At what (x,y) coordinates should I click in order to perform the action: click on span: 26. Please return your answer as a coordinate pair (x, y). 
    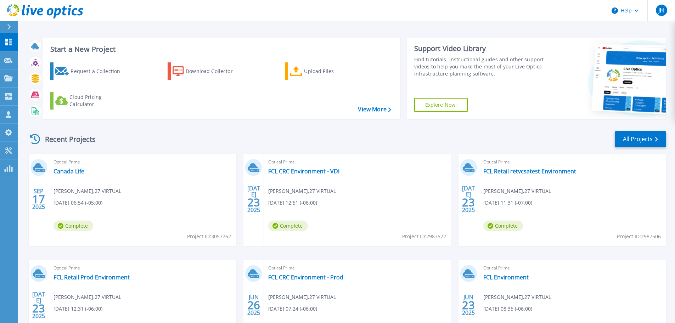
    Looking at the image, I should click on (254, 305).